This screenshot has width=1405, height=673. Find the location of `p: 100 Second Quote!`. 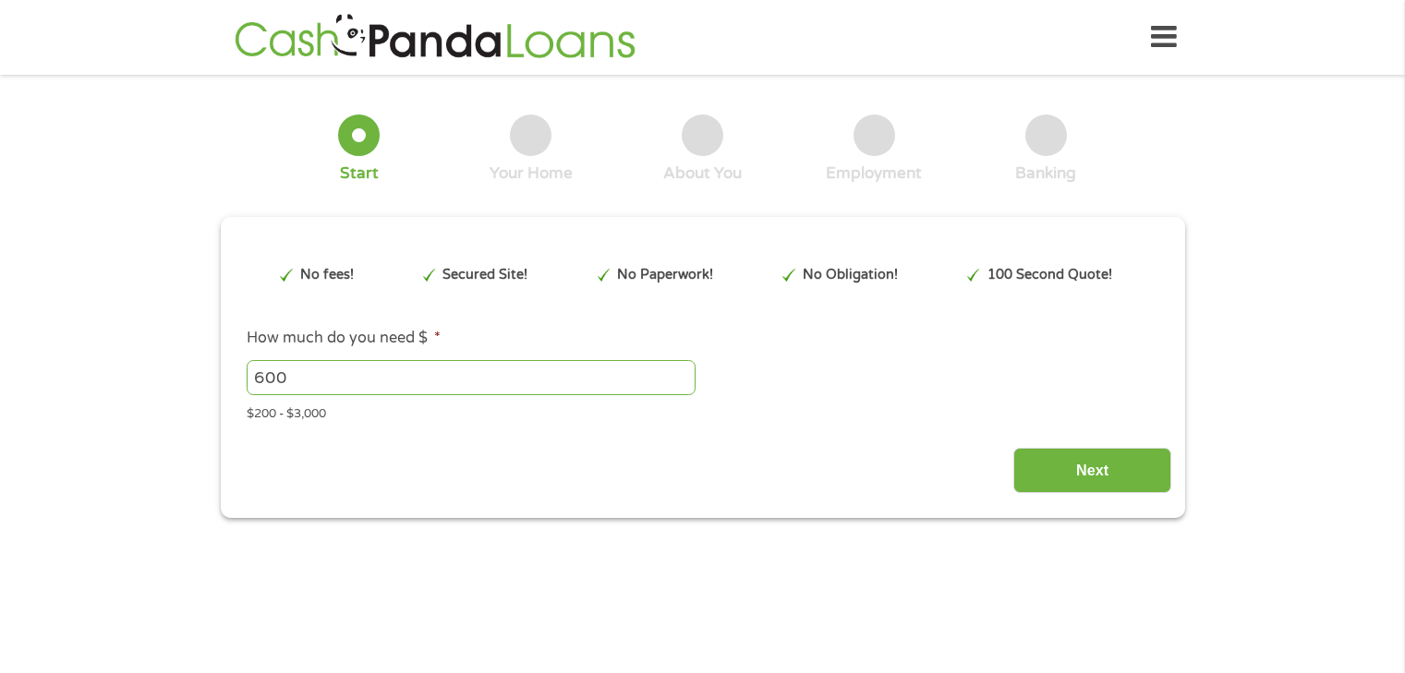

p: 100 Second Quote! is located at coordinates (1050, 275).